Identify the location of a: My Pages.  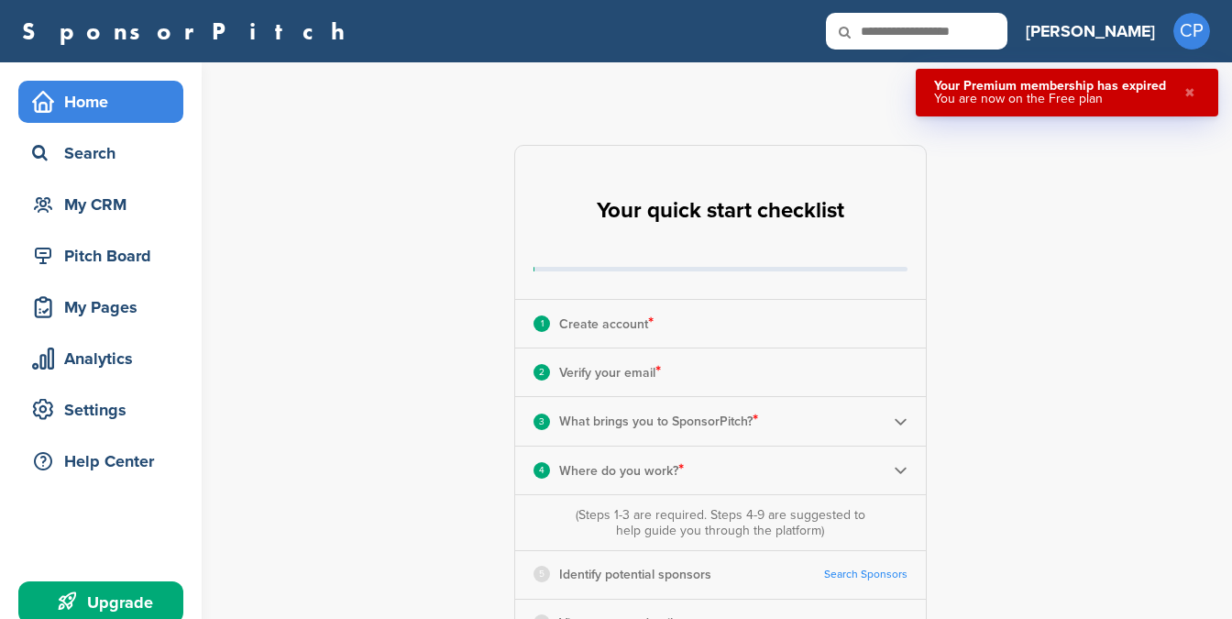
(101, 307).